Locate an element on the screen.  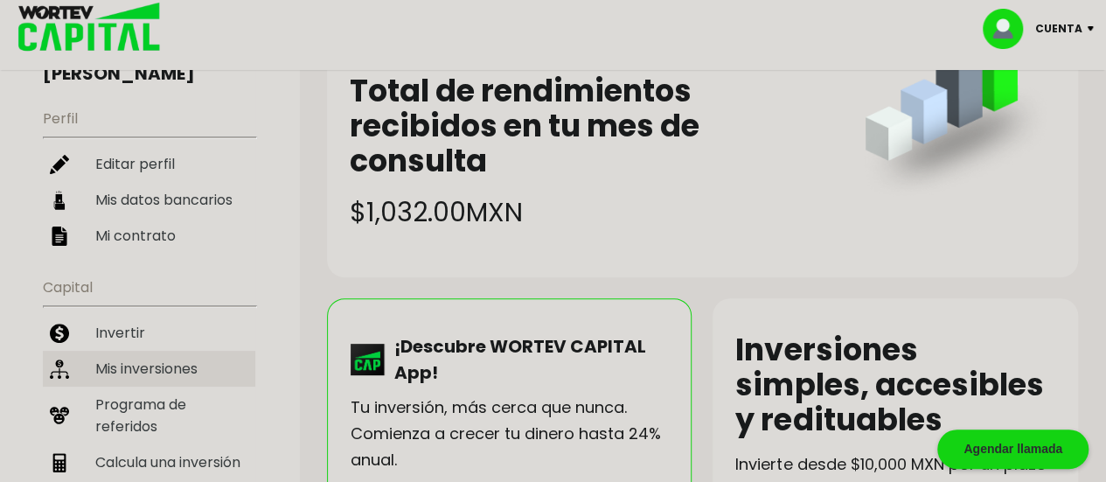
h2: Total de rendimientos recibidos en tu mes de consulta is located at coordinates (589, 126).